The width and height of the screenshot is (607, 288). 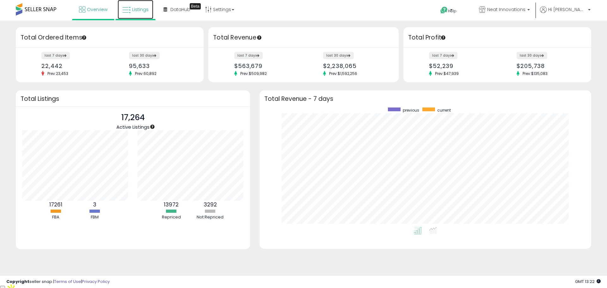 I want to click on a: Terms of Use, so click(x=67, y=281).